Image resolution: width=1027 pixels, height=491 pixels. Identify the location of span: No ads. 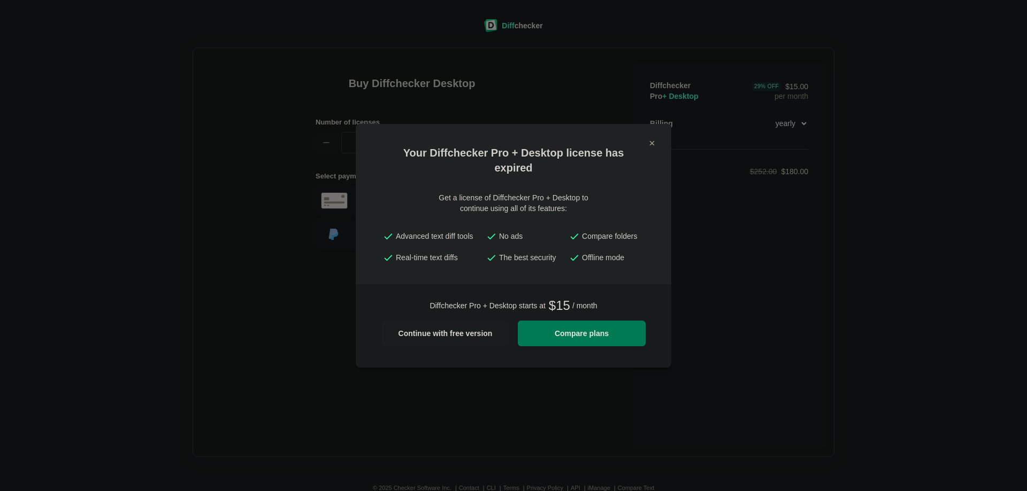
(530, 236).